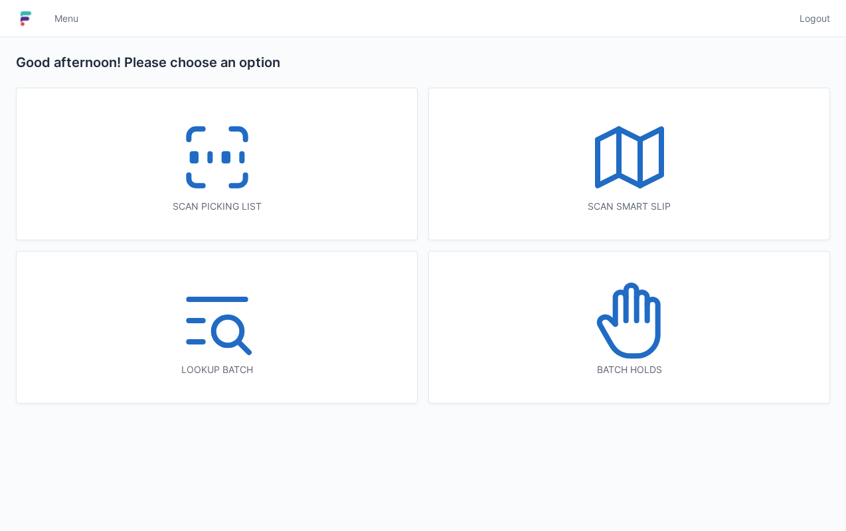  I want to click on a: Scan picking list, so click(216, 164).